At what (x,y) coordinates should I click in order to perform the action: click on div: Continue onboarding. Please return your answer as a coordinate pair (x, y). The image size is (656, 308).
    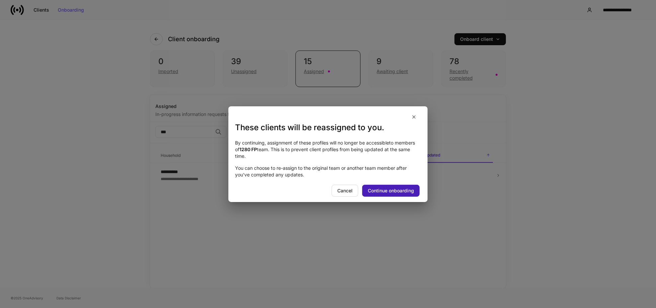
    Looking at the image, I should click on (391, 191).